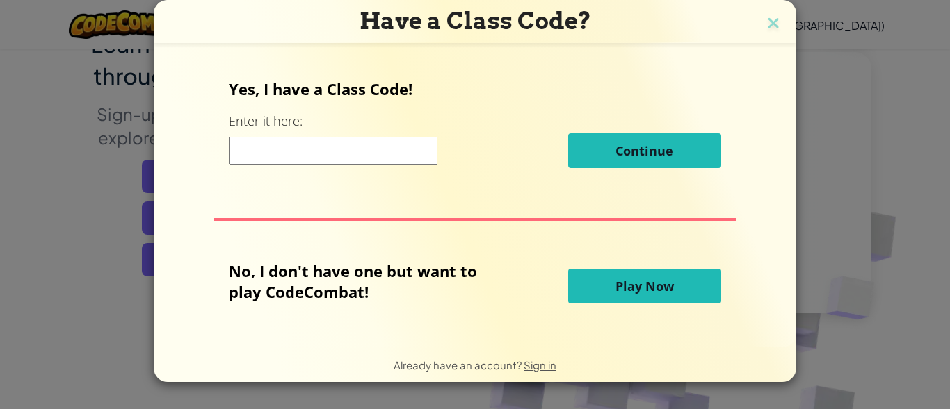  I want to click on button: Play Now, so click(644, 286).